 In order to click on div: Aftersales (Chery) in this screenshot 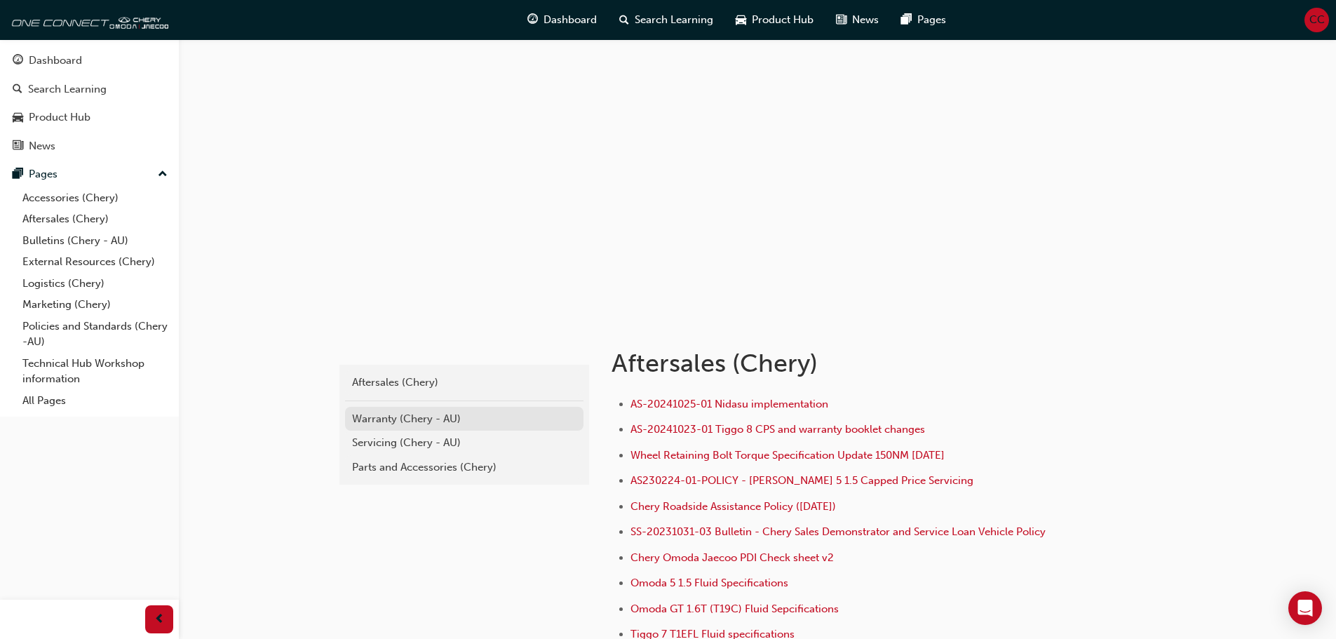, I will do `click(464, 382)`.